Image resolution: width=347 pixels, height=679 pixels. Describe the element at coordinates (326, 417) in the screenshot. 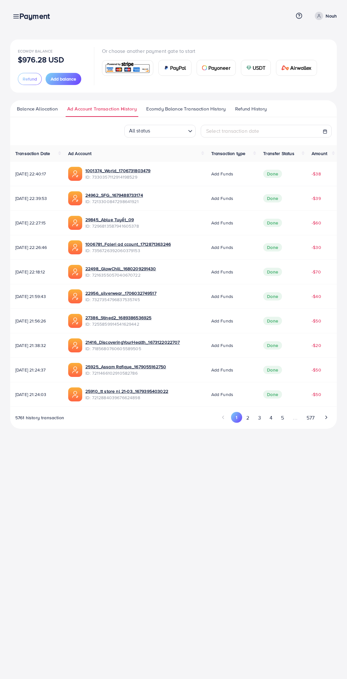

I see `button: Go to next page` at that location.